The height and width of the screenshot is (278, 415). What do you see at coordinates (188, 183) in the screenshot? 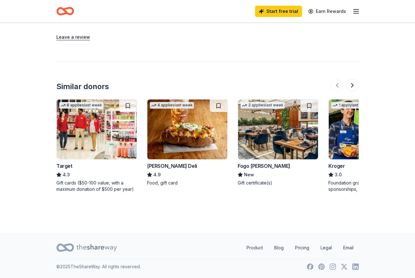
I see `div: Food, gift card` at bounding box center [188, 183].